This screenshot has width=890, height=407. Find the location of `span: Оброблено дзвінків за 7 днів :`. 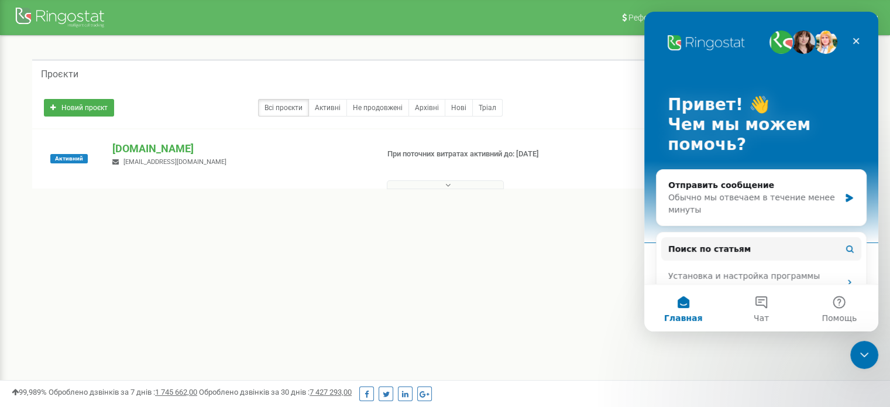

span: Оброблено дзвінків за 7 днів : is located at coordinates (123, 391).